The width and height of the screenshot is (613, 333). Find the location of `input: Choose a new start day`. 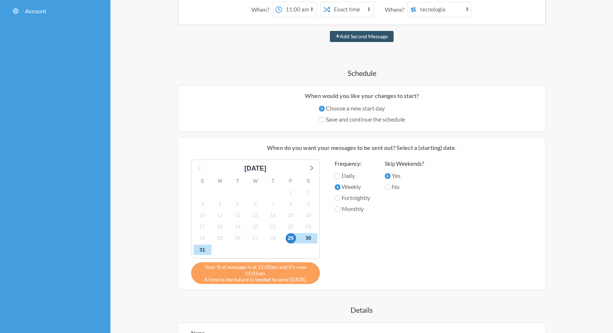

input: Choose a new start day is located at coordinates (322, 109).